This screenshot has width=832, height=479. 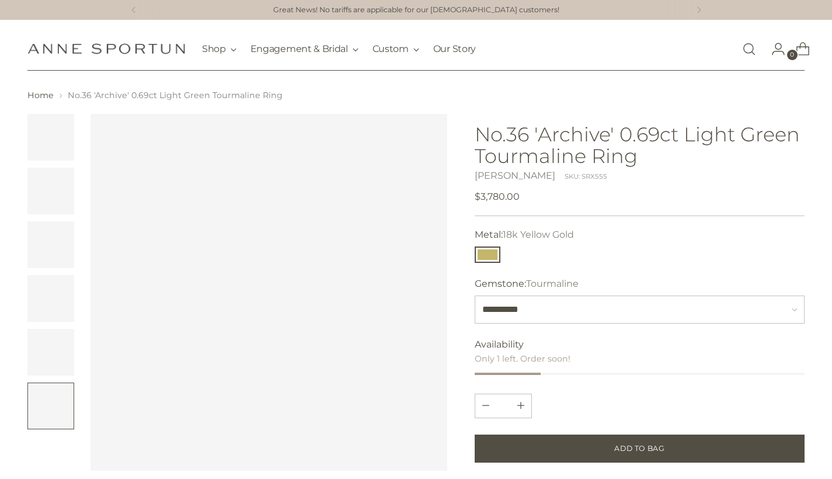 What do you see at coordinates (416, 95) in the screenshot?
I see `nav: breadcrumbs` at bounding box center [416, 95].